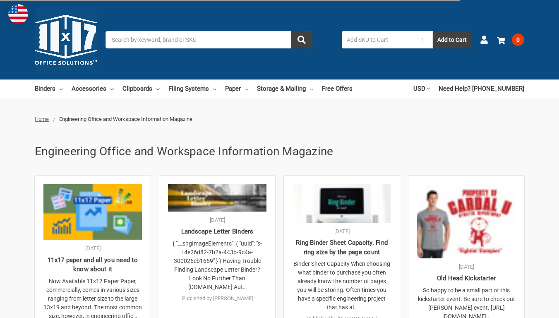  What do you see at coordinates (466, 221) in the screenshot?
I see `a: Old Head Kickstarter` at bounding box center [466, 221].